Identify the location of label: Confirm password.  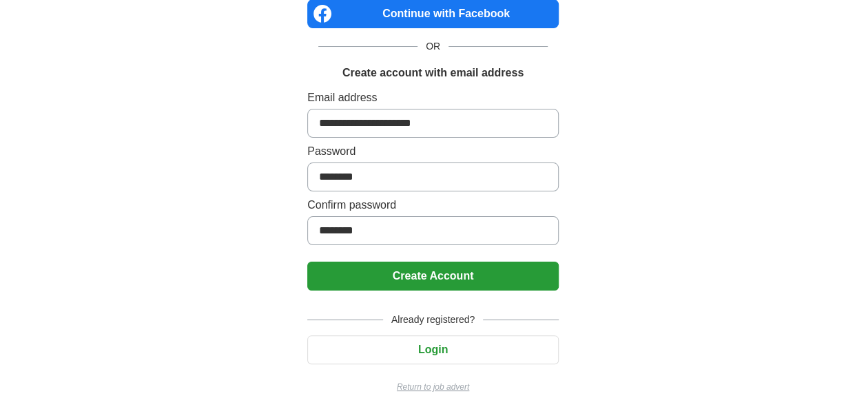
(433, 205).